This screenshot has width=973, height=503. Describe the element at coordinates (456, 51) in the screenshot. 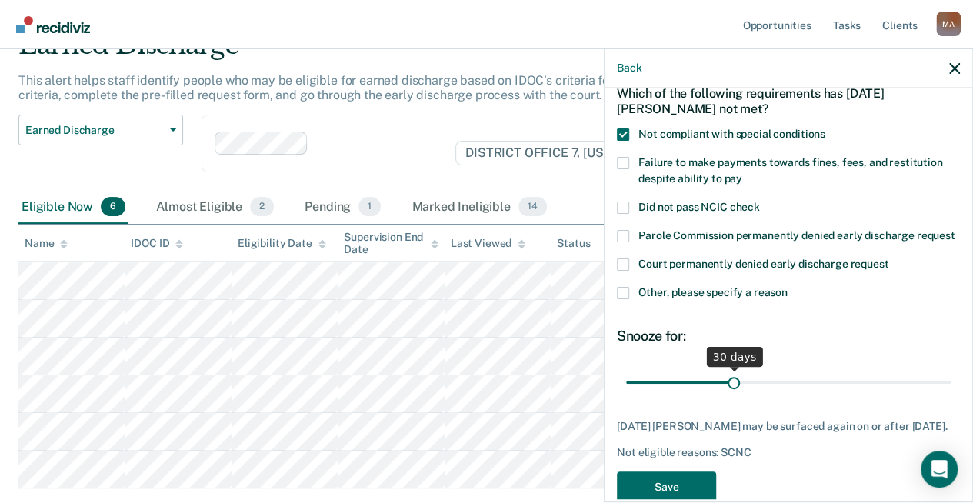

I see `div: Earned Discharge` at that location.